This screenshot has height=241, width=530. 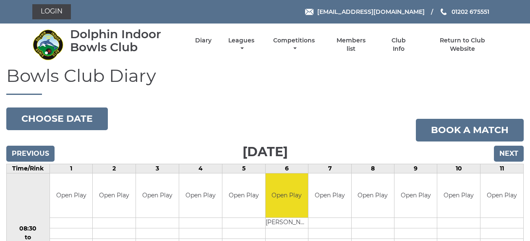 I want to click on td: 8, so click(x=373, y=169).